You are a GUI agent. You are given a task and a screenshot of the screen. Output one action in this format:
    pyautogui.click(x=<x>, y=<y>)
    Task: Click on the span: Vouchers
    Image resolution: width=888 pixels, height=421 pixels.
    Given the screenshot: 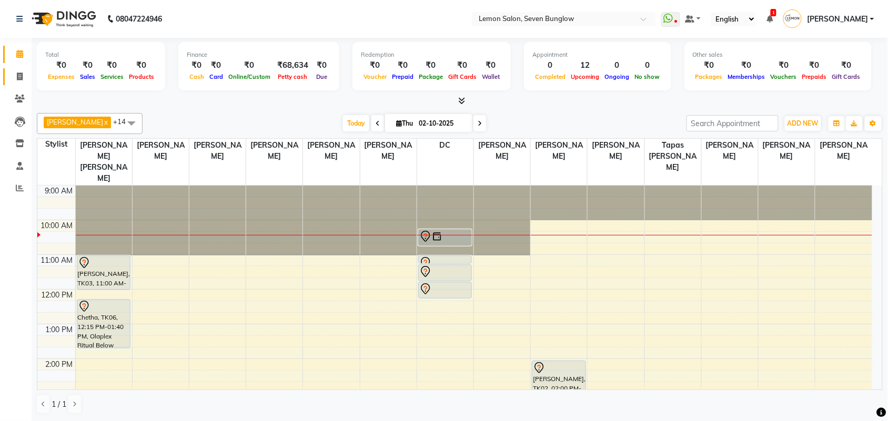 What is the action you would take?
    pyautogui.click(x=784, y=77)
    